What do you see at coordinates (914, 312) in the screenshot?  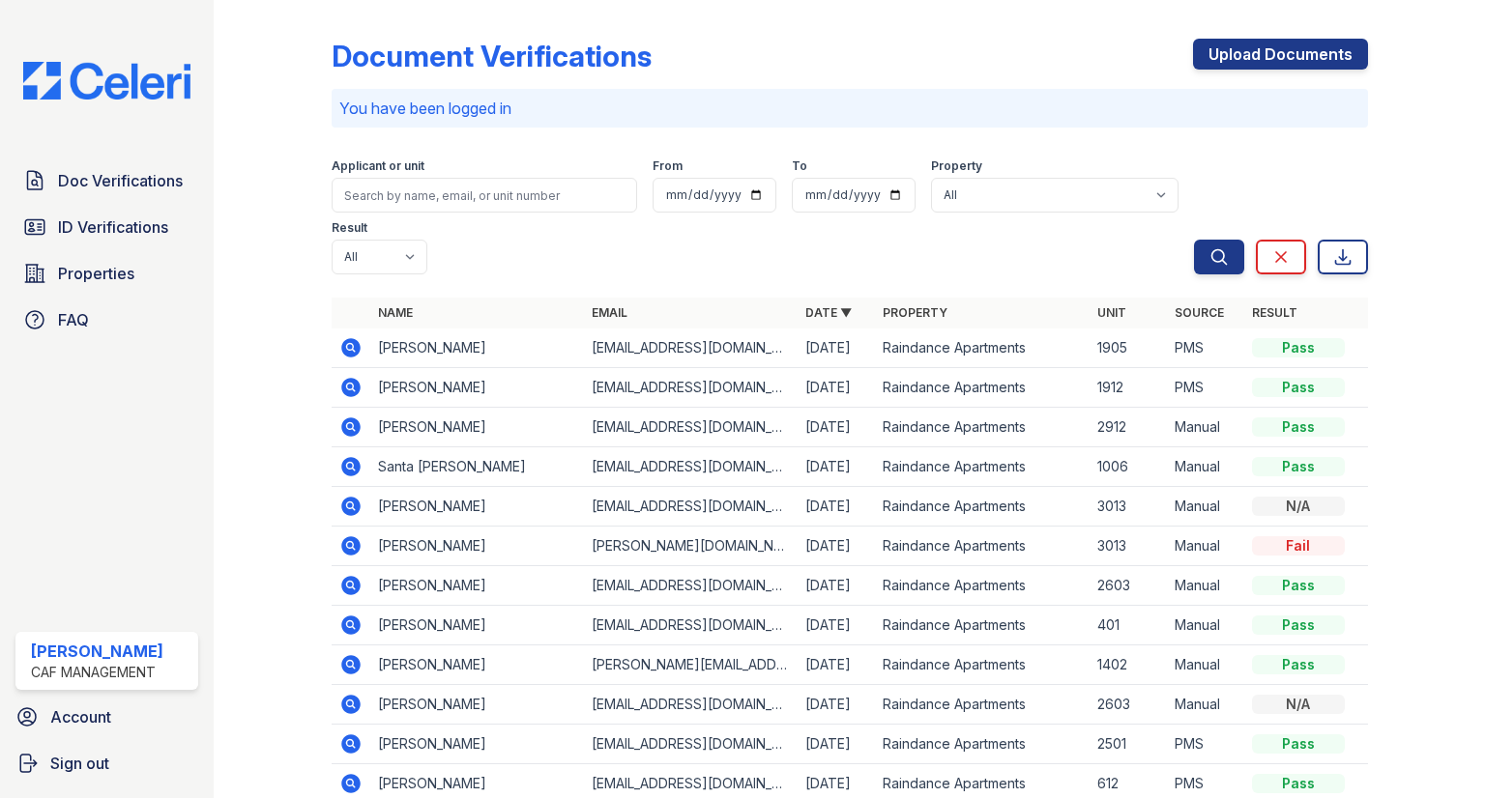 I see `a: Property` at bounding box center [914, 312].